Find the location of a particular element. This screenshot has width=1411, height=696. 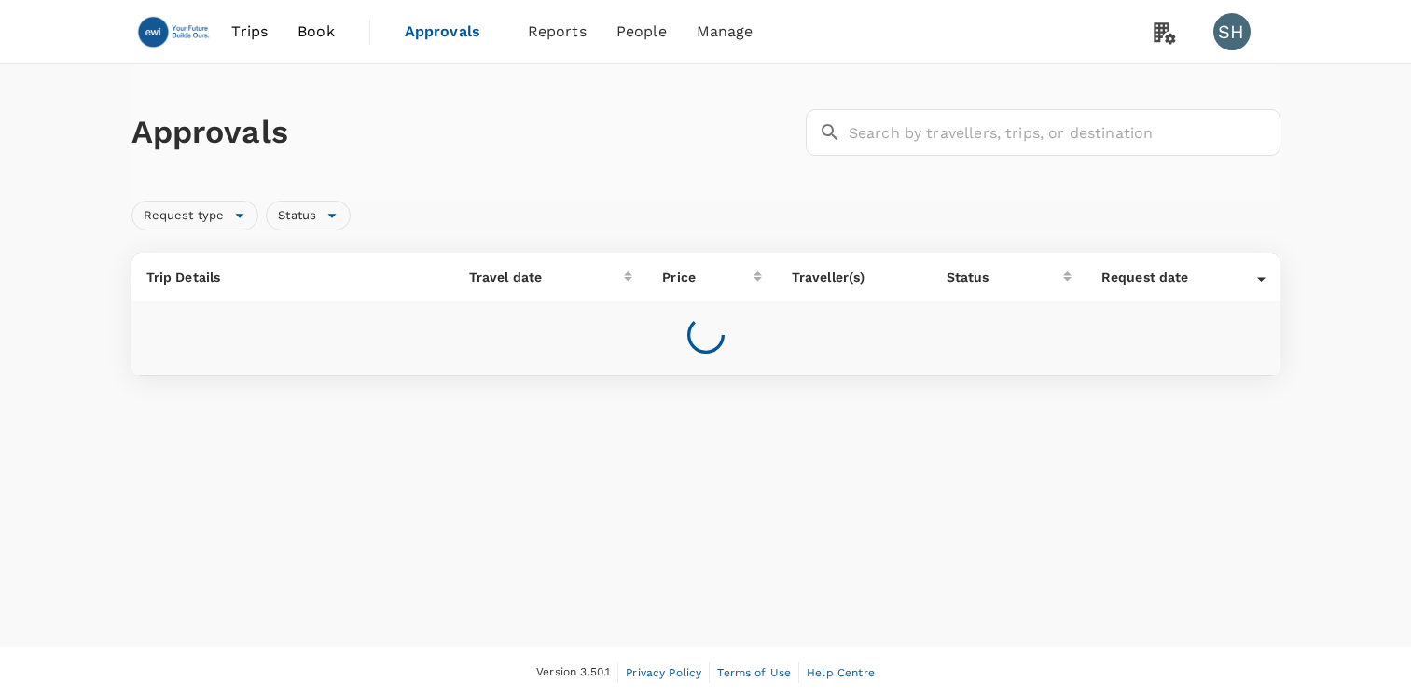

span: Reports is located at coordinates (557, 32).